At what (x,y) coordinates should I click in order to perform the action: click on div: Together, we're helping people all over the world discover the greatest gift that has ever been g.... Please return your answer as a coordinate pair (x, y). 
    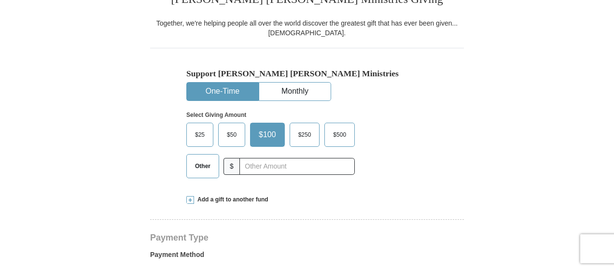
    Looking at the image, I should click on (307, 28).